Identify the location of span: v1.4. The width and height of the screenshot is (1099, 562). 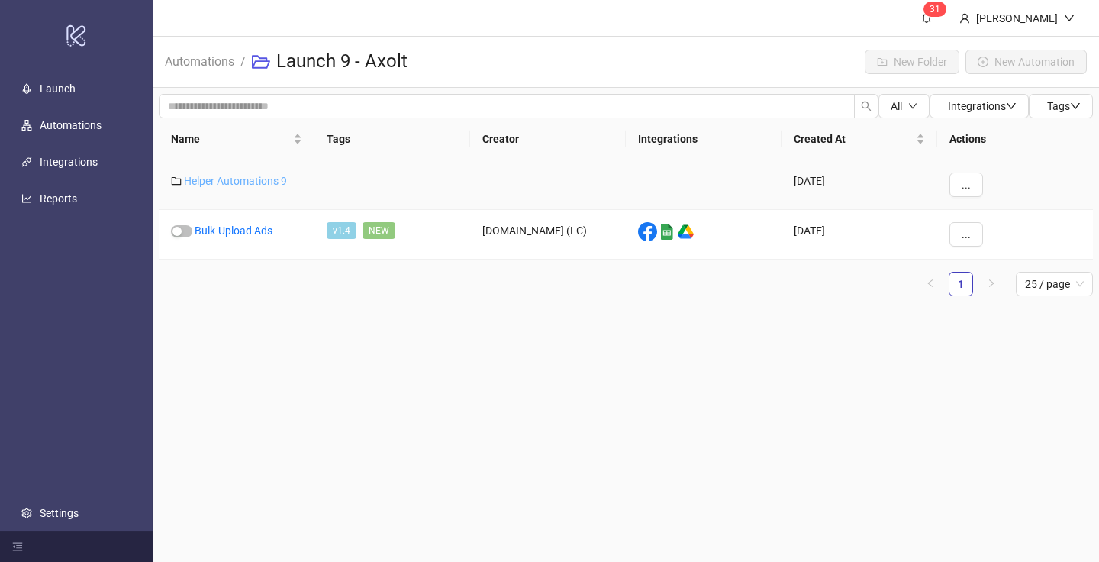
(341, 231).